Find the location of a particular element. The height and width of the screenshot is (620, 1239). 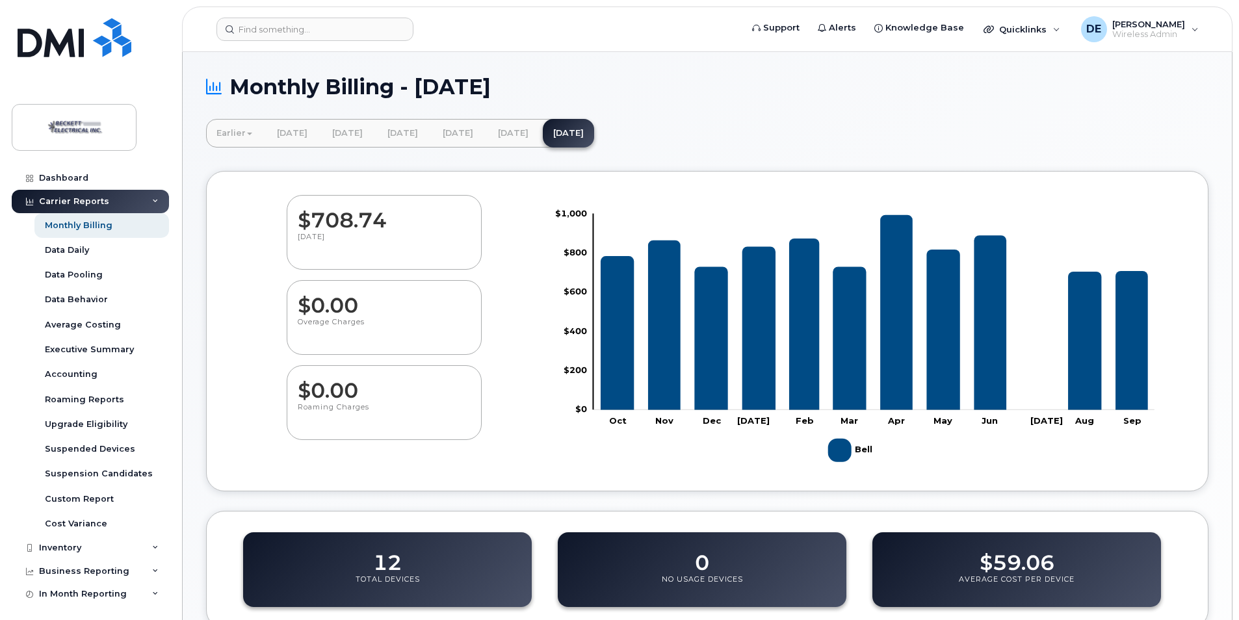

tspan: Nov is located at coordinates (664, 421).